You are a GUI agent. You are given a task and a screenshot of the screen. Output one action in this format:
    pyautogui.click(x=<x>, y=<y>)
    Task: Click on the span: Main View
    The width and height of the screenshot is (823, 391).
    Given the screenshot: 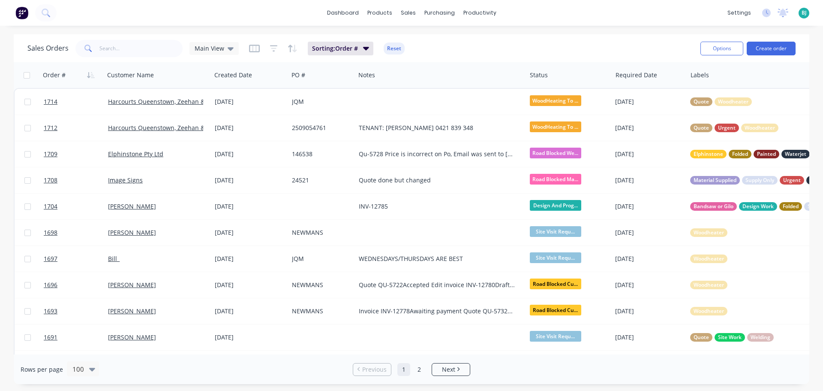 What is the action you would take?
    pyautogui.click(x=209, y=48)
    